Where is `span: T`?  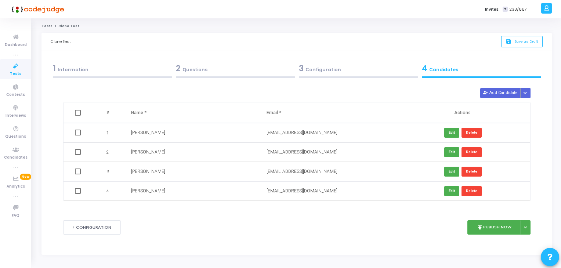 span: T is located at coordinates (505, 9).